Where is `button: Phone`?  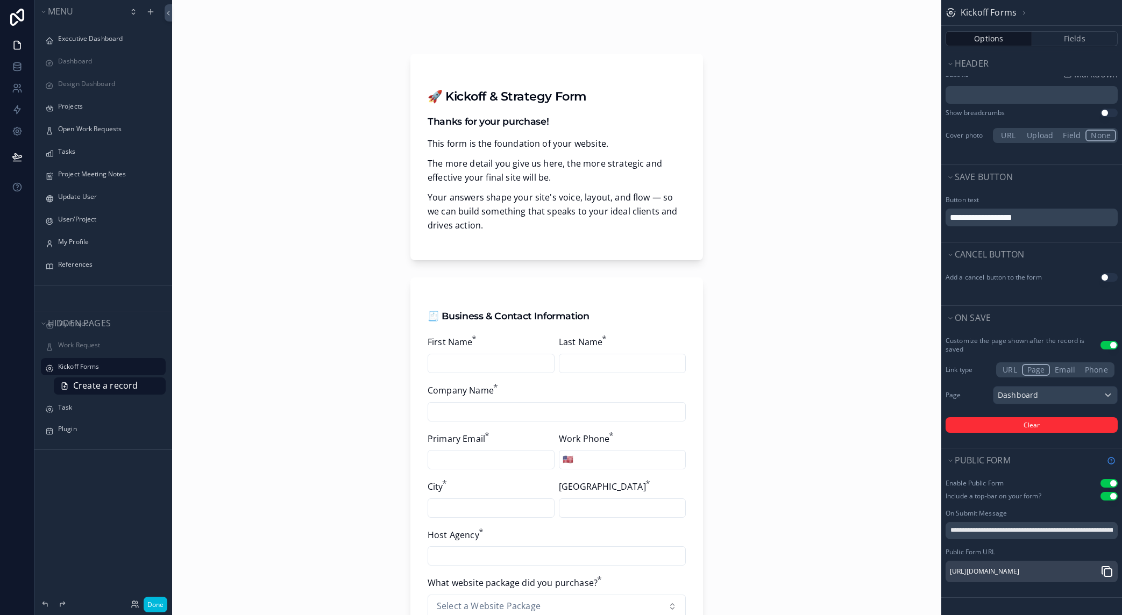
button: Phone is located at coordinates (1096, 370).